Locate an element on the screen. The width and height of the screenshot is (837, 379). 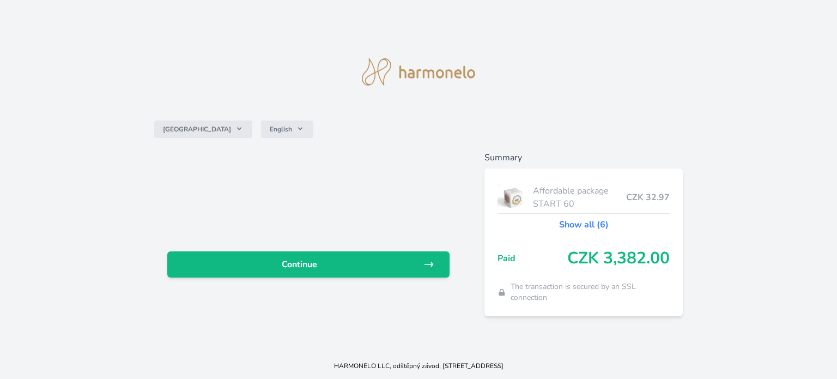
span: Continue is located at coordinates (300, 264).